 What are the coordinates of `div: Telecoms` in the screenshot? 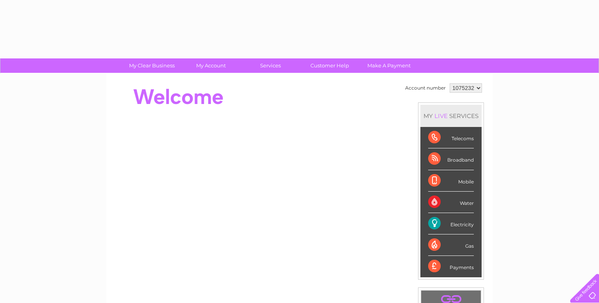 It's located at (451, 138).